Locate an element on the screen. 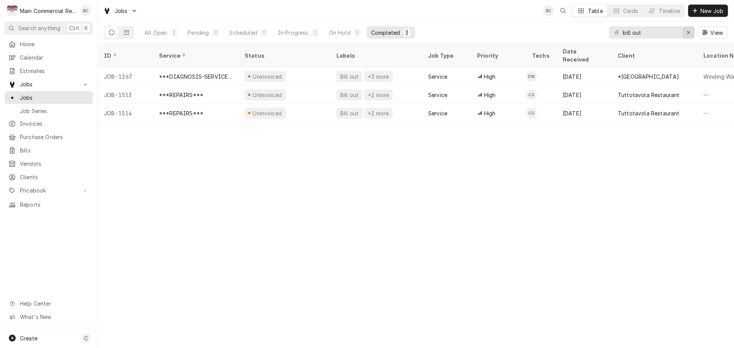 Image resolution: width=734 pixels, height=348 pixels. button: View is located at coordinates (712, 32).